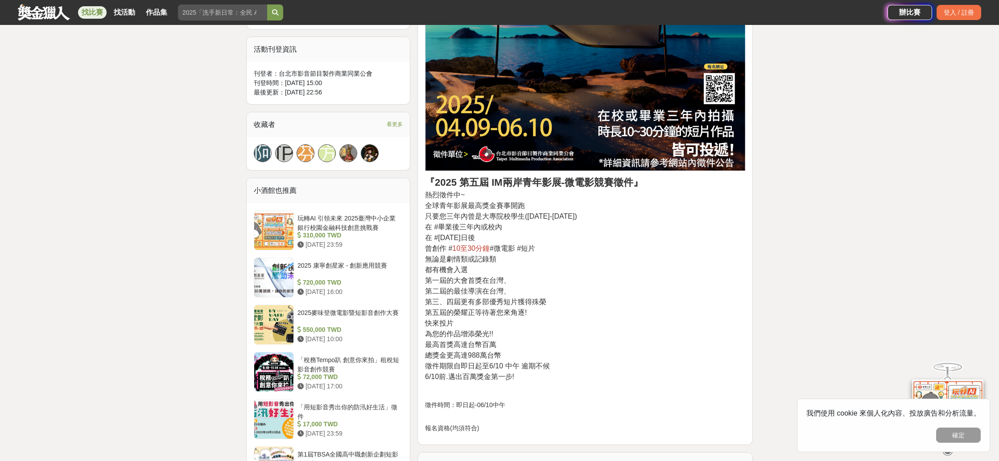  I want to click on div: 72,000 TWD, so click(348, 377).